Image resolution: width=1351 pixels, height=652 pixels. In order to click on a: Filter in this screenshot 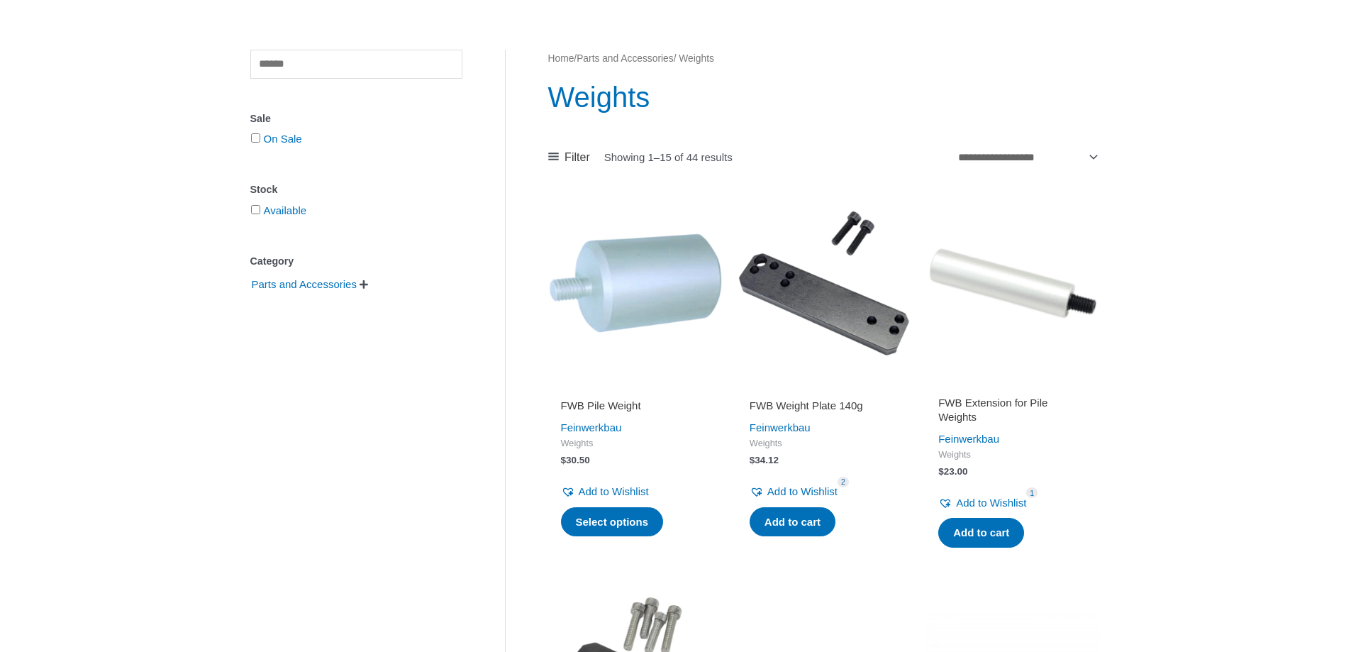, I will do `click(569, 157)`.